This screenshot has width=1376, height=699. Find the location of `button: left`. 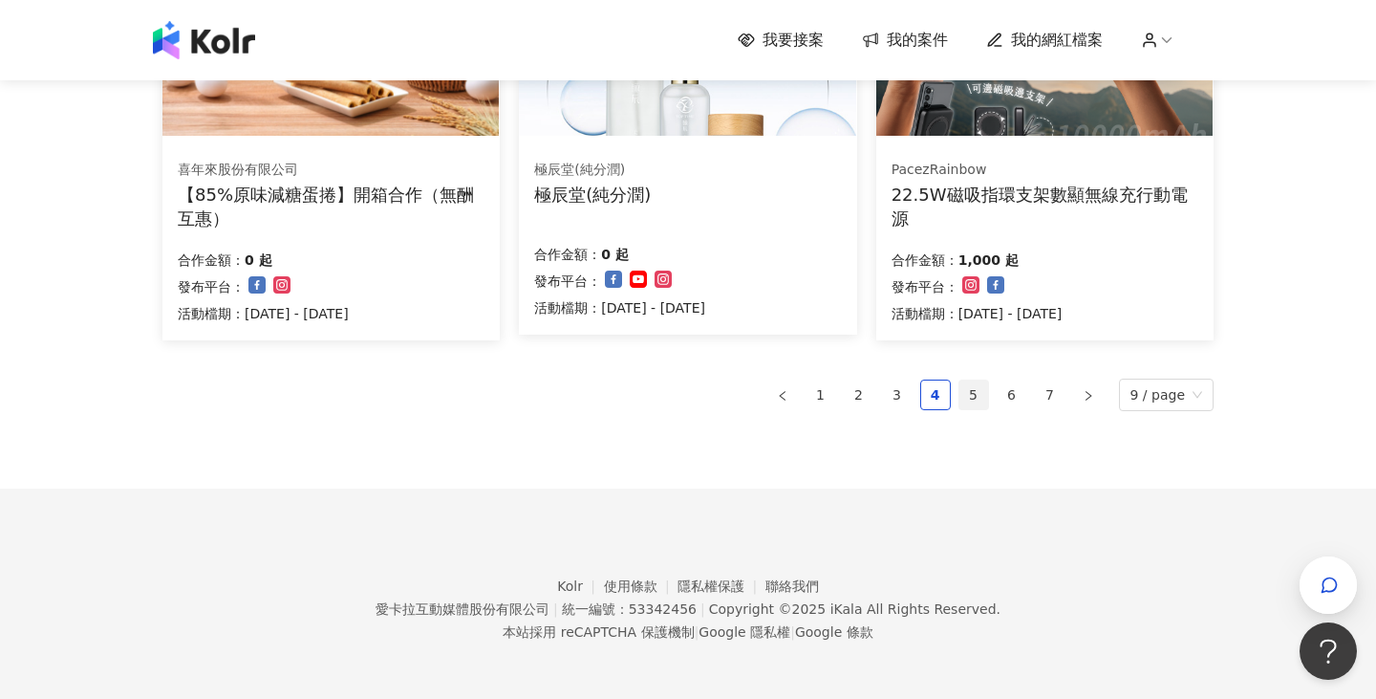

button: left is located at coordinates (783, 395).